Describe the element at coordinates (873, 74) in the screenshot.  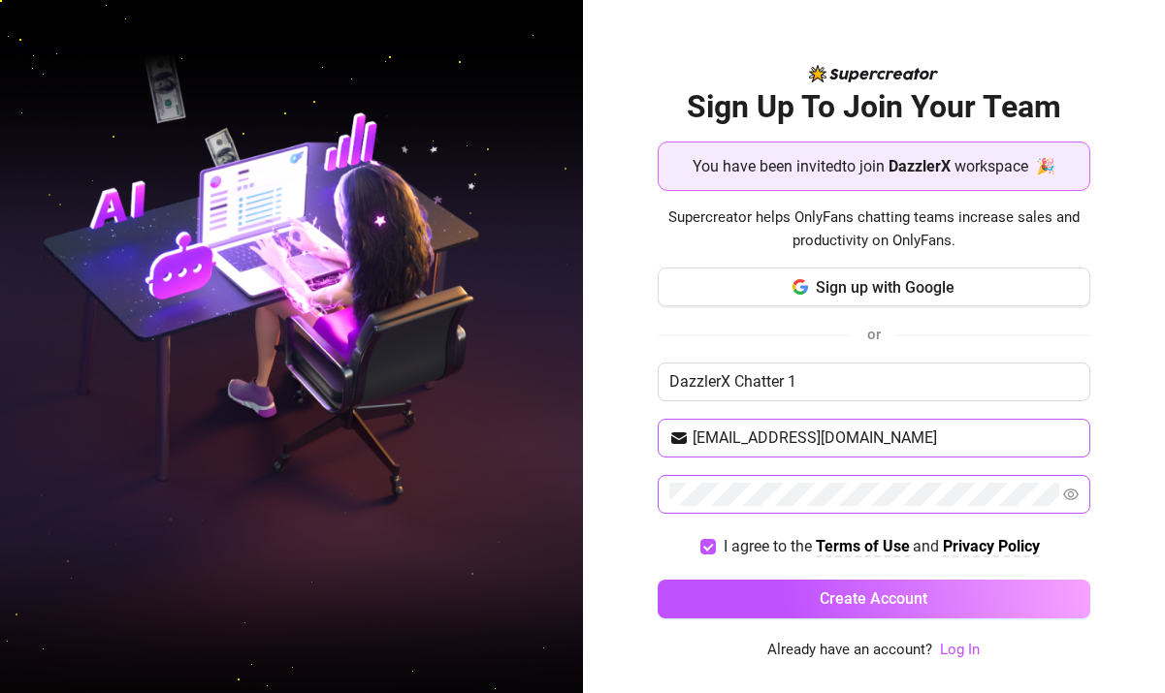
I see `img: logo-BBDzfeDw.svg` at that location.